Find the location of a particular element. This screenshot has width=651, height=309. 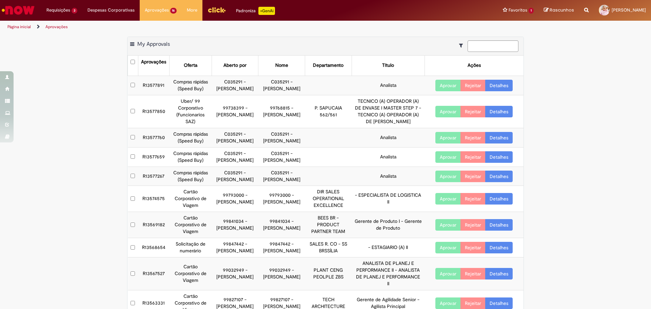

span: Requisições is located at coordinates (58, 10).